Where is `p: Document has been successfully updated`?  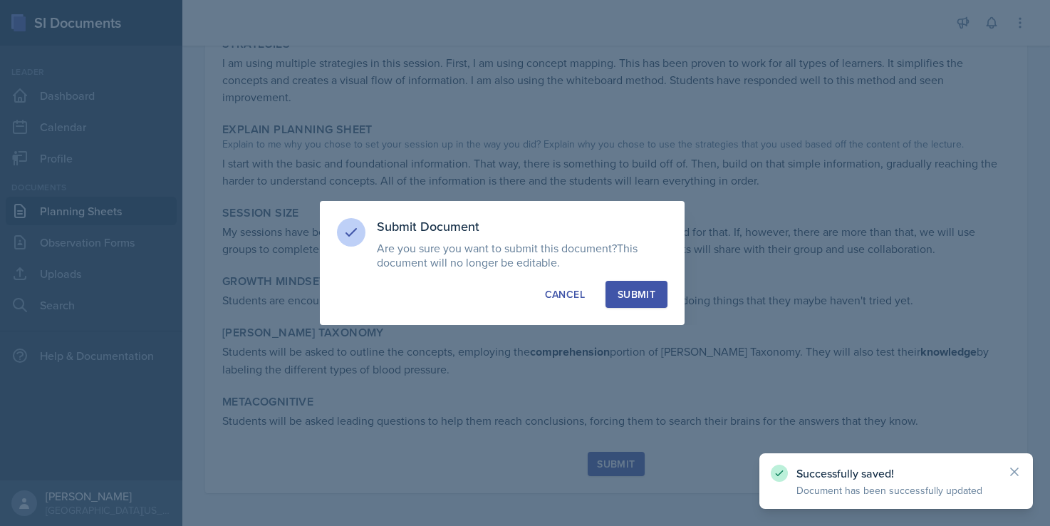 p: Document has been successfully updated is located at coordinates (896, 490).